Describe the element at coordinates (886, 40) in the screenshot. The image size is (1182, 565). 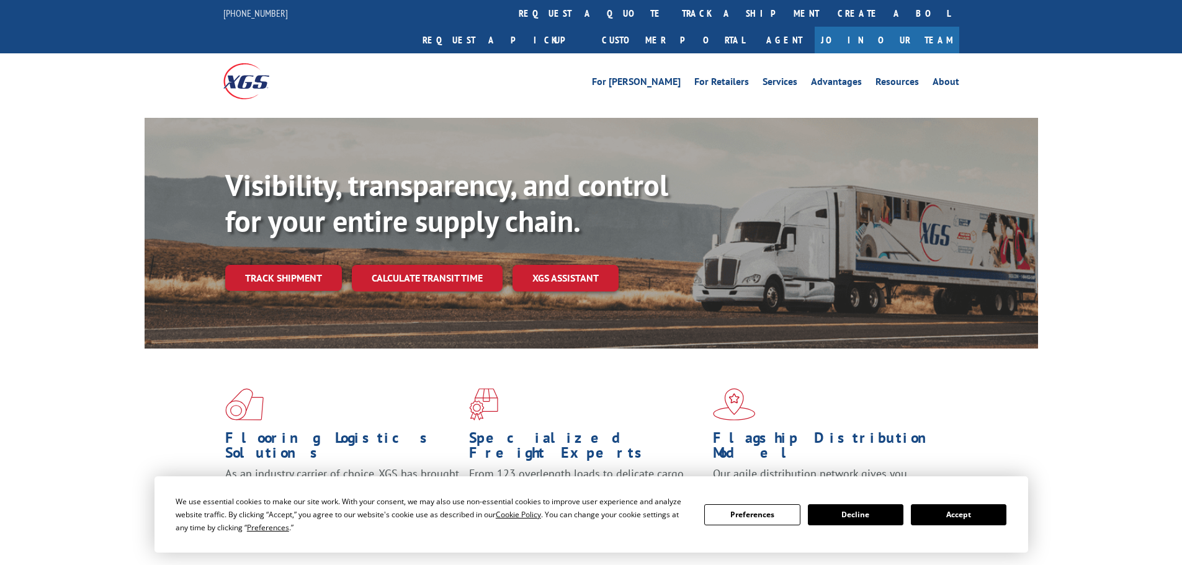
I see `a: Join Our Team` at that location.